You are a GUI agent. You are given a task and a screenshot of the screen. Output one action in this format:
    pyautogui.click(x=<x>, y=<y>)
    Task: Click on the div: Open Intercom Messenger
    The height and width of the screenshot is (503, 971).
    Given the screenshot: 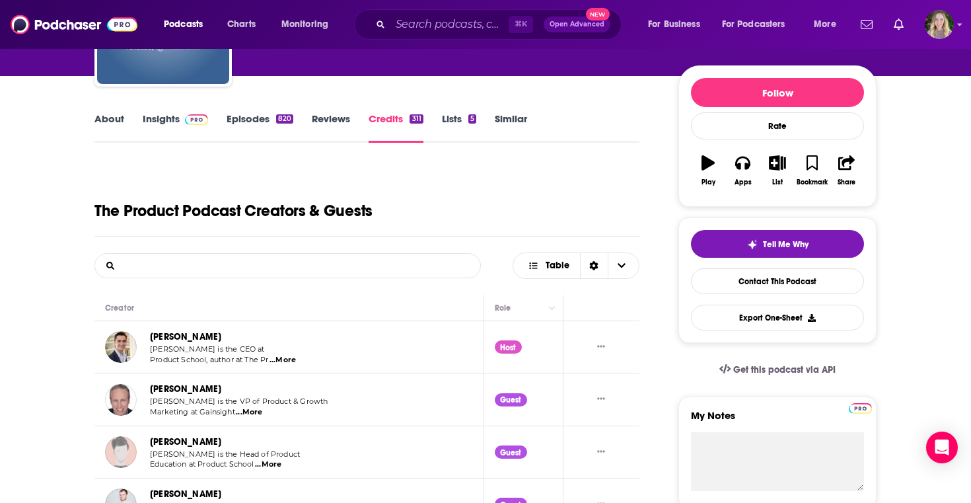 What is the action you would take?
    pyautogui.click(x=942, y=447)
    